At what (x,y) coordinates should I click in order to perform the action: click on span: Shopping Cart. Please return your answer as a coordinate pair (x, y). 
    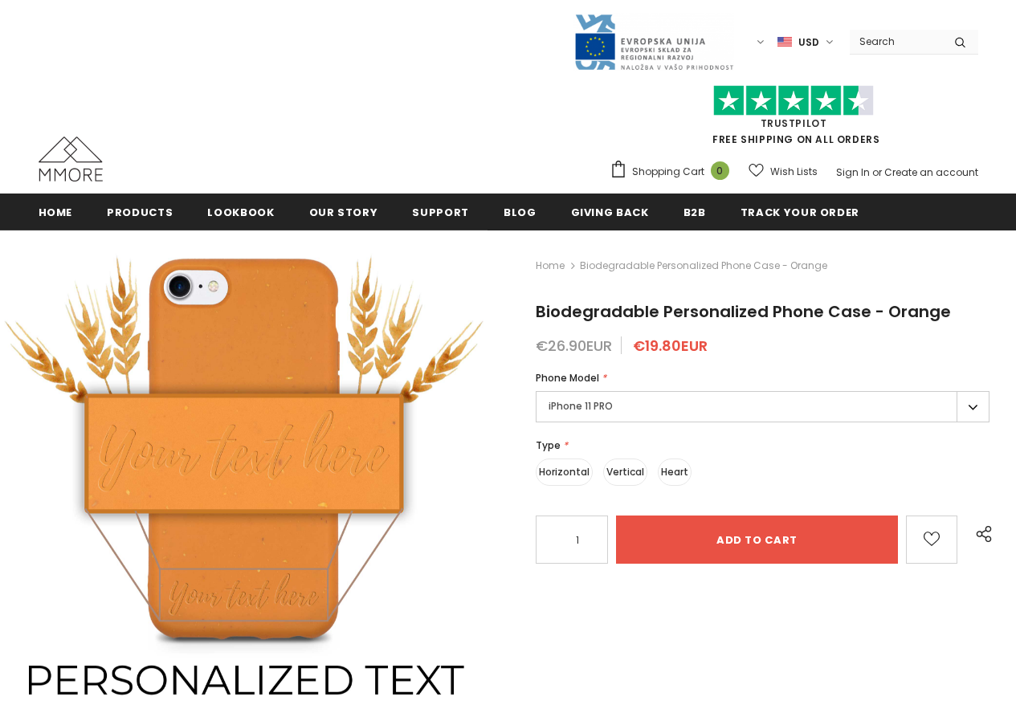
    Looking at the image, I should click on (668, 172).